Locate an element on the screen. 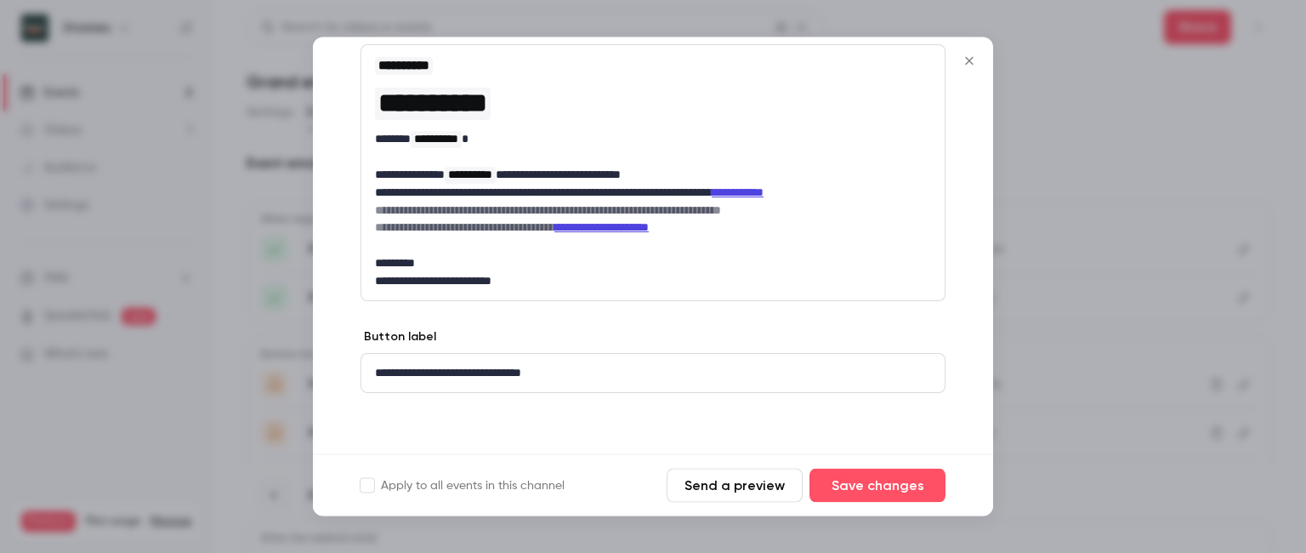 This screenshot has width=1306, height=553. label: Button label is located at coordinates (398, 338).